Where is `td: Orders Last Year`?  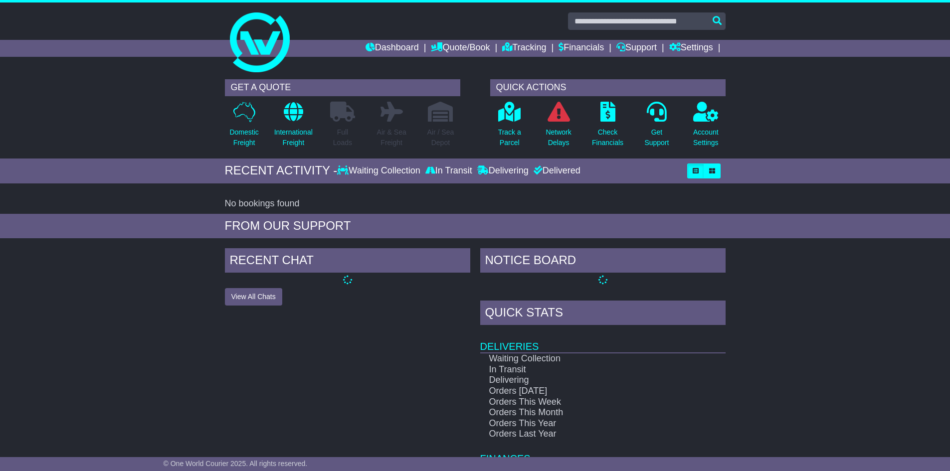
td: Orders Last Year is located at coordinates (585, 434).